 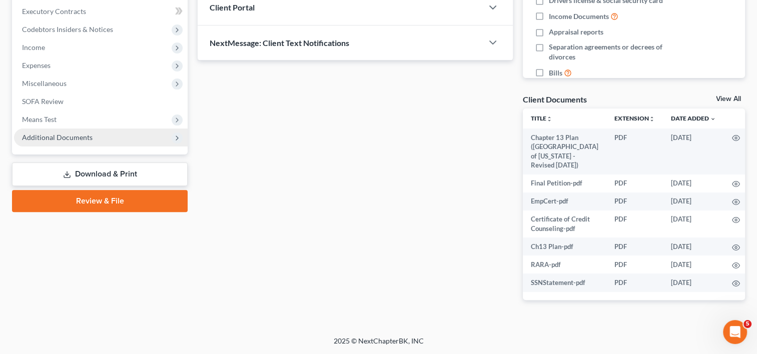 I want to click on span: Codebtors Insiders & Notices, so click(x=68, y=29).